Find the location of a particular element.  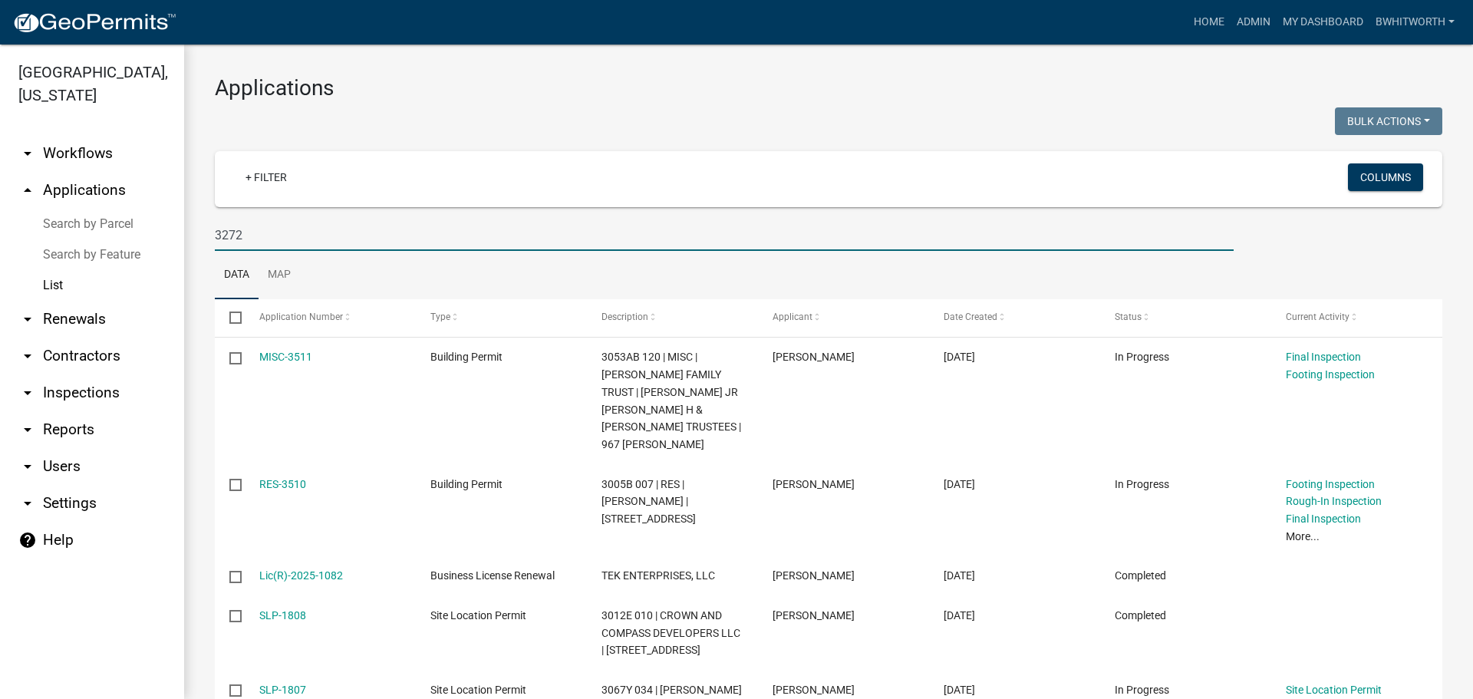

datatable-header-cell: Applicant is located at coordinates (843, 318).